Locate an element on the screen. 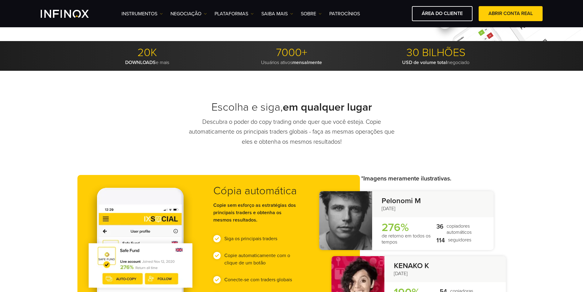 This screenshot has height=292, width=583. li: Copie automaticamente com o clique de um botão is located at coordinates (257, 259).